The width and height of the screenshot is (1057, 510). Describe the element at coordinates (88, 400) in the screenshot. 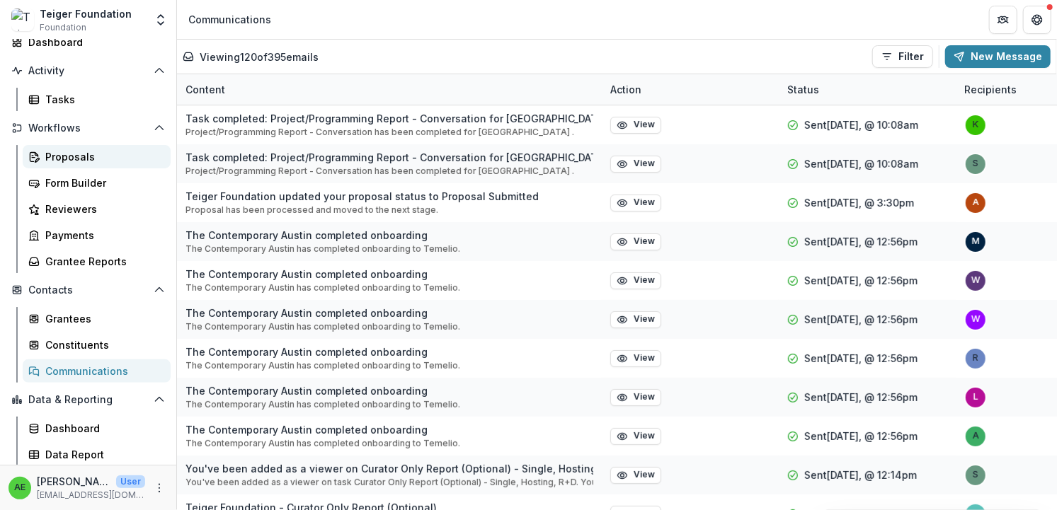

I see `button: Open Data & Reporting` at that location.